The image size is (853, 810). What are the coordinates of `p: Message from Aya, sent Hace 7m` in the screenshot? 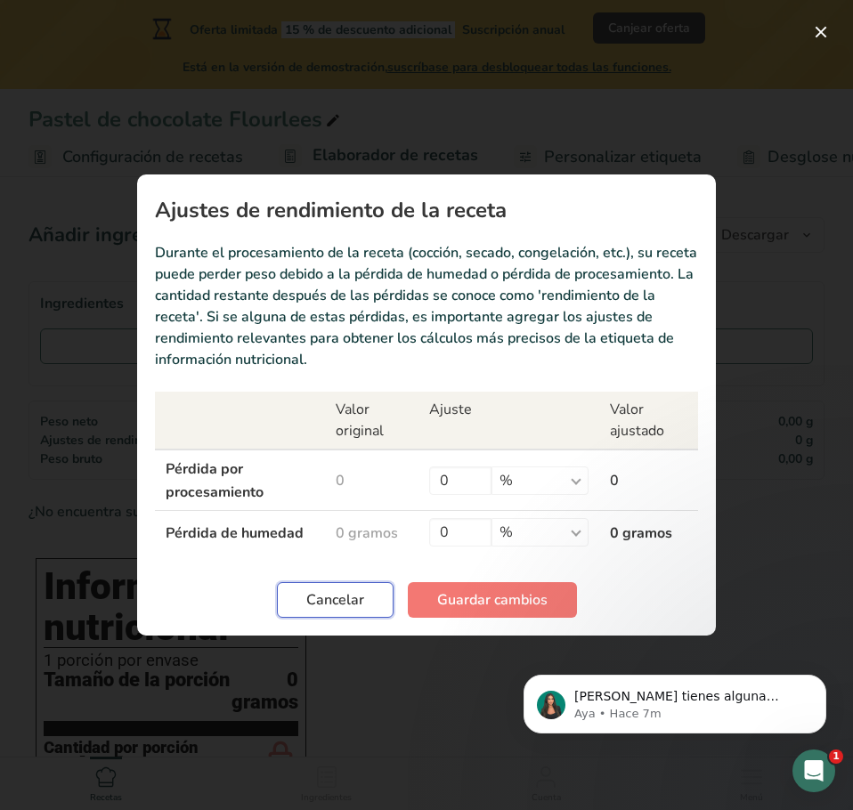 It's located at (192, 77).